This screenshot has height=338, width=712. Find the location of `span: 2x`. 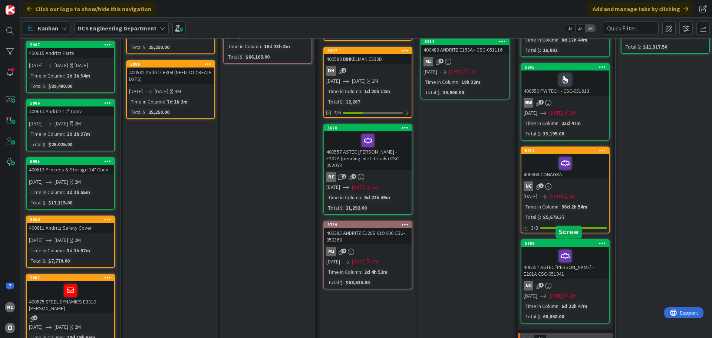

span: 2x is located at coordinates (580, 28).